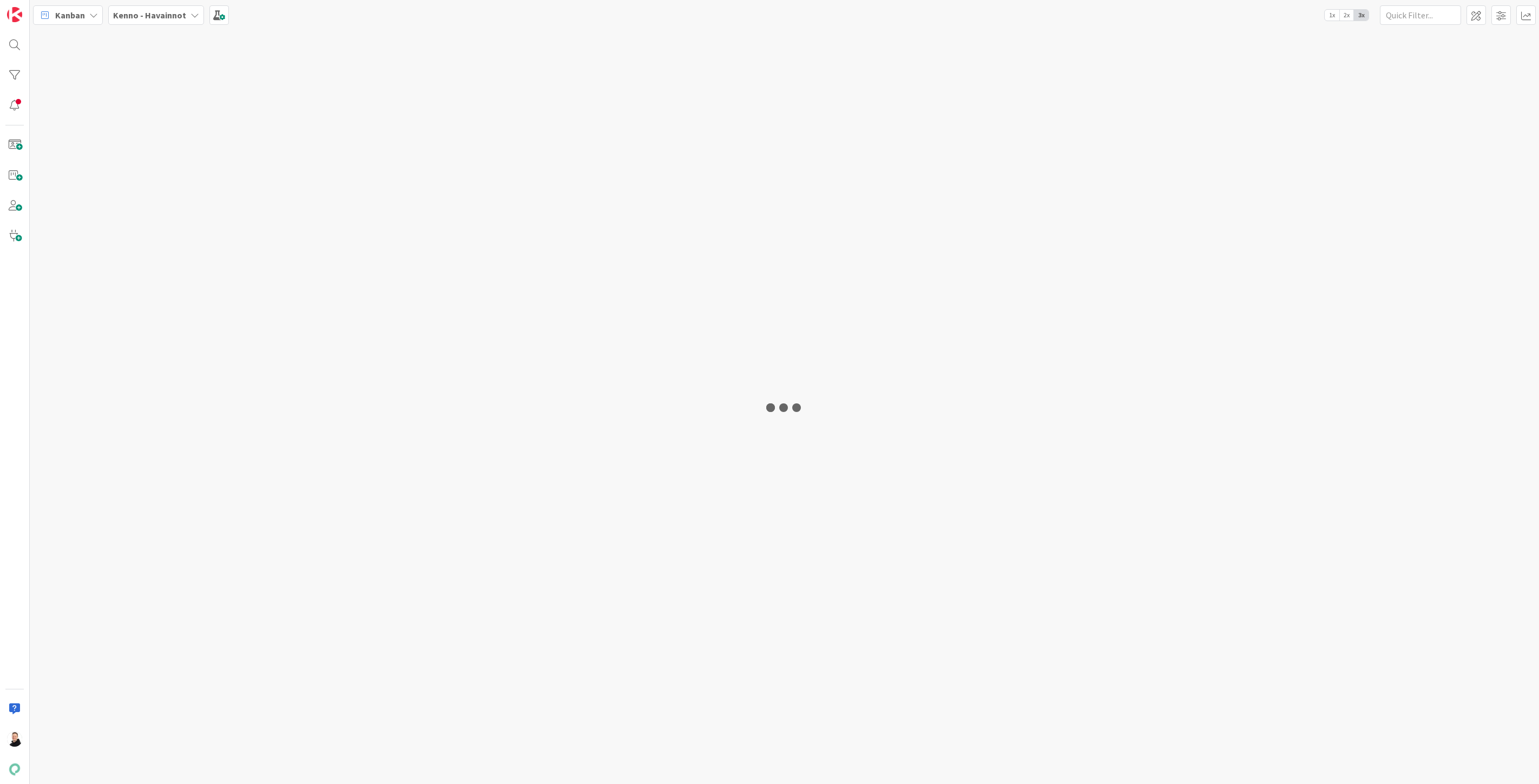 The height and width of the screenshot is (784, 1539). What do you see at coordinates (15, 15) in the screenshot?
I see `img: Visit kanbanzone.com` at bounding box center [15, 15].